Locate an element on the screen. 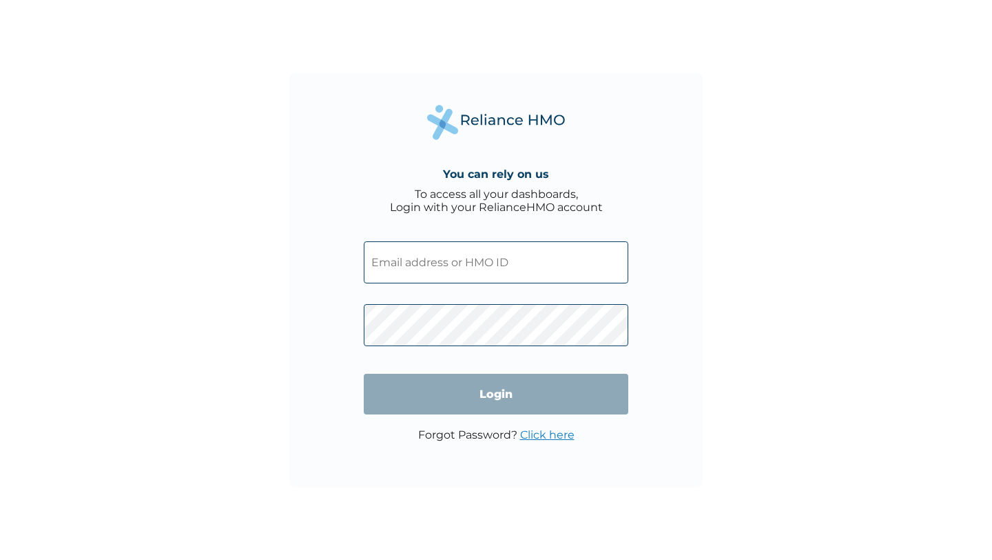 The height and width of the screenshot is (560, 992). img: Reliance Health's Logo is located at coordinates (496, 122).